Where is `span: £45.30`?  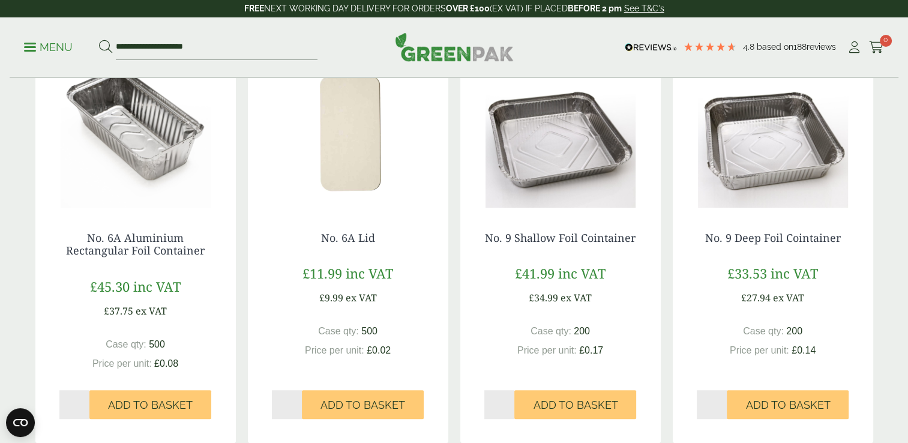
span: £45.30 is located at coordinates (110, 286).